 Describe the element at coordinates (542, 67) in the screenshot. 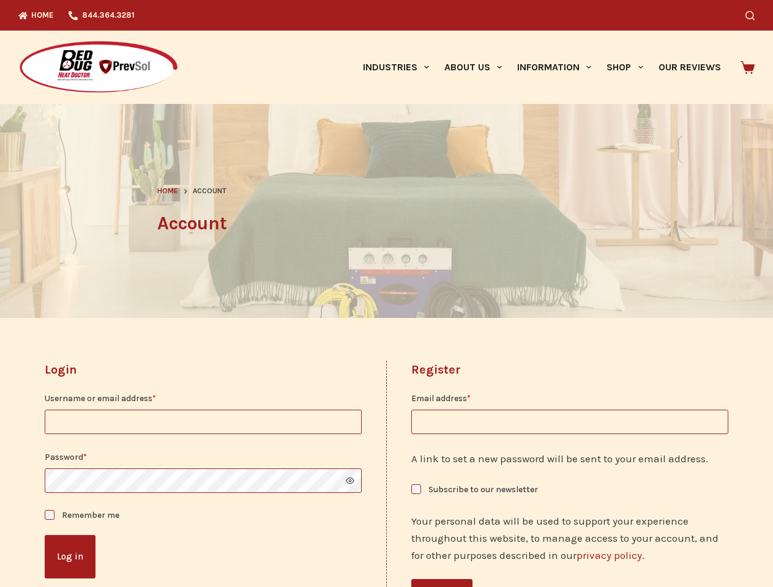

I see `nav: Primary` at that location.